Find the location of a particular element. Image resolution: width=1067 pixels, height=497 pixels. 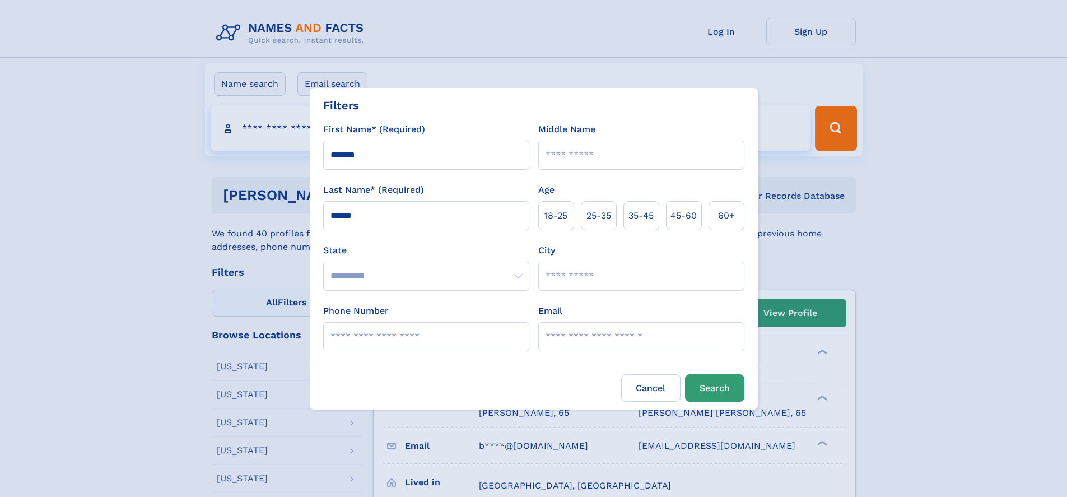

span: 35‑45 is located at coordinates (641, 216).